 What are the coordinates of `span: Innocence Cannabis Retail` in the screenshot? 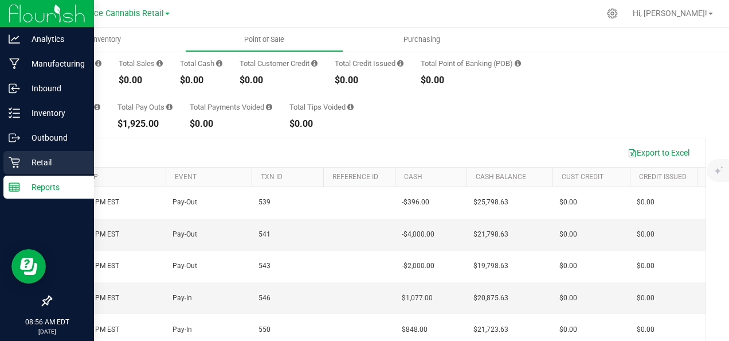 It's located at (114, 13).